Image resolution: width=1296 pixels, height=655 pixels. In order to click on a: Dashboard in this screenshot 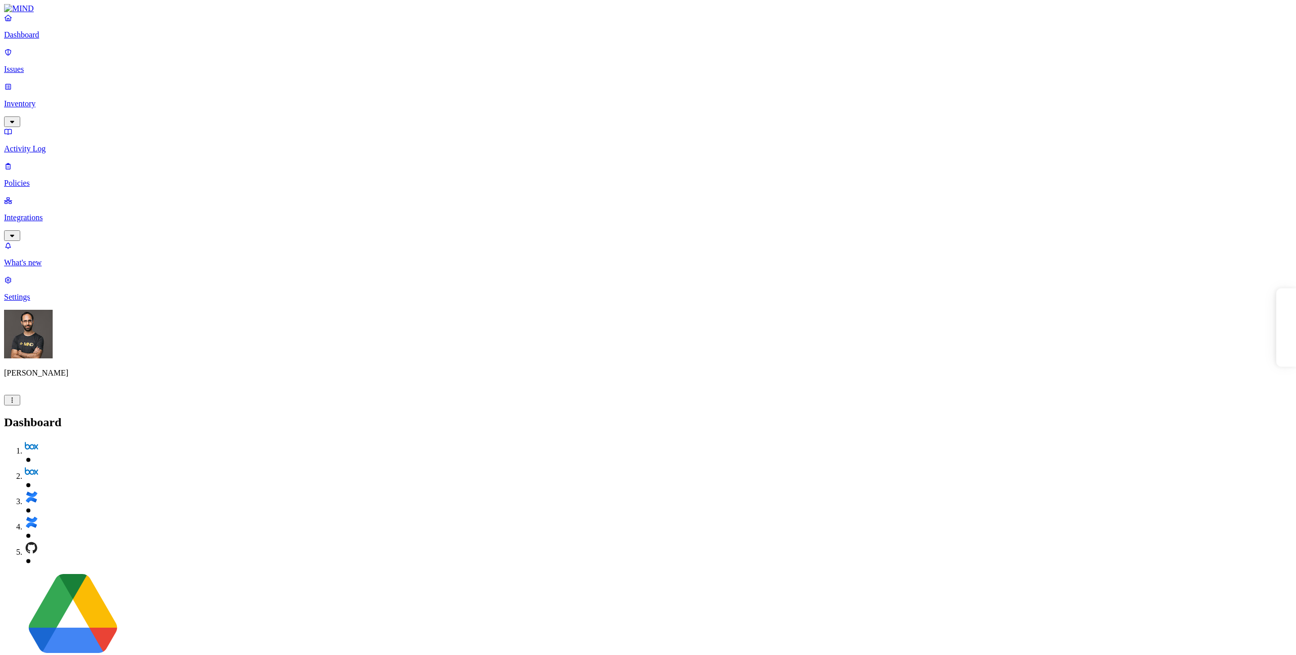, I will do `click(648, 26)`.